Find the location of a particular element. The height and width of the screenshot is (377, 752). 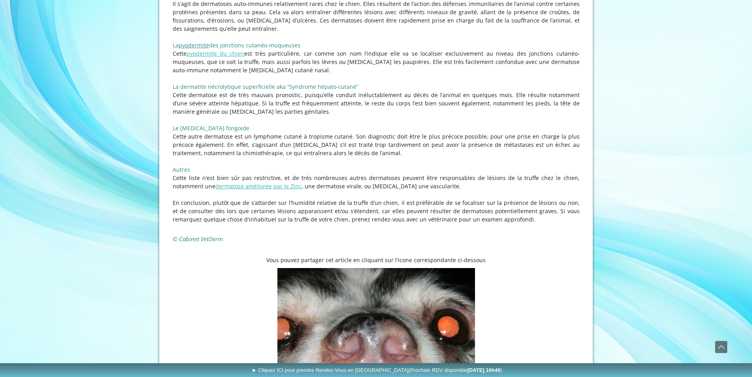

a: dermatose améliorée par le Zinc is located at coordinates (258, 186).